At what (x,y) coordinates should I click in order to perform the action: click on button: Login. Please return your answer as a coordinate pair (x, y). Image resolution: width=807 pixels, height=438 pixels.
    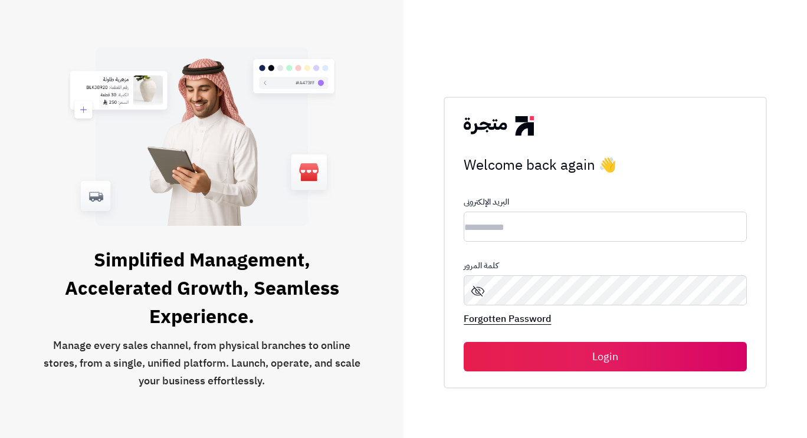
    Looking at the image, I should click on (605, 357).